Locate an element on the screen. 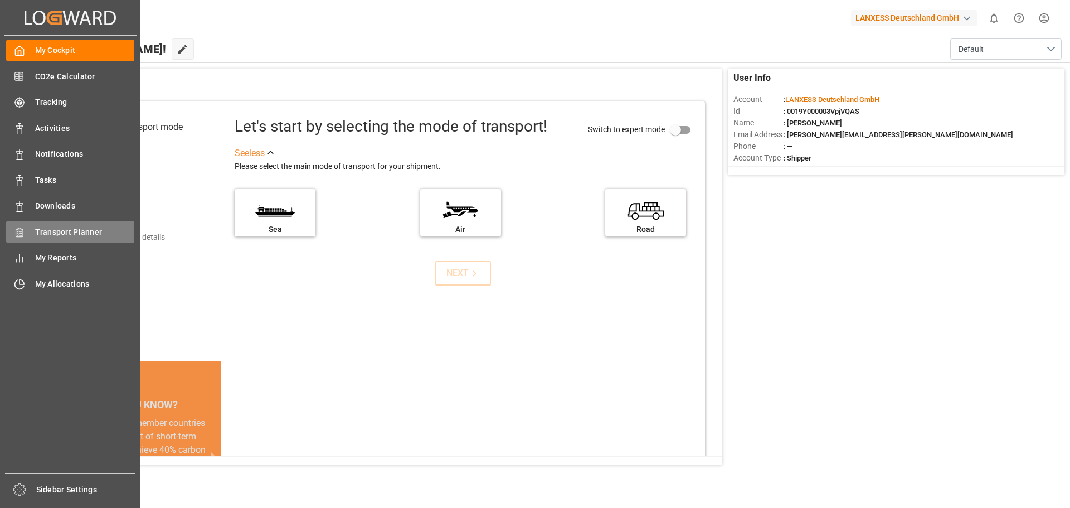 This screenshot has width=1070, height=508. span: Name is located at coordinates (759, 123).